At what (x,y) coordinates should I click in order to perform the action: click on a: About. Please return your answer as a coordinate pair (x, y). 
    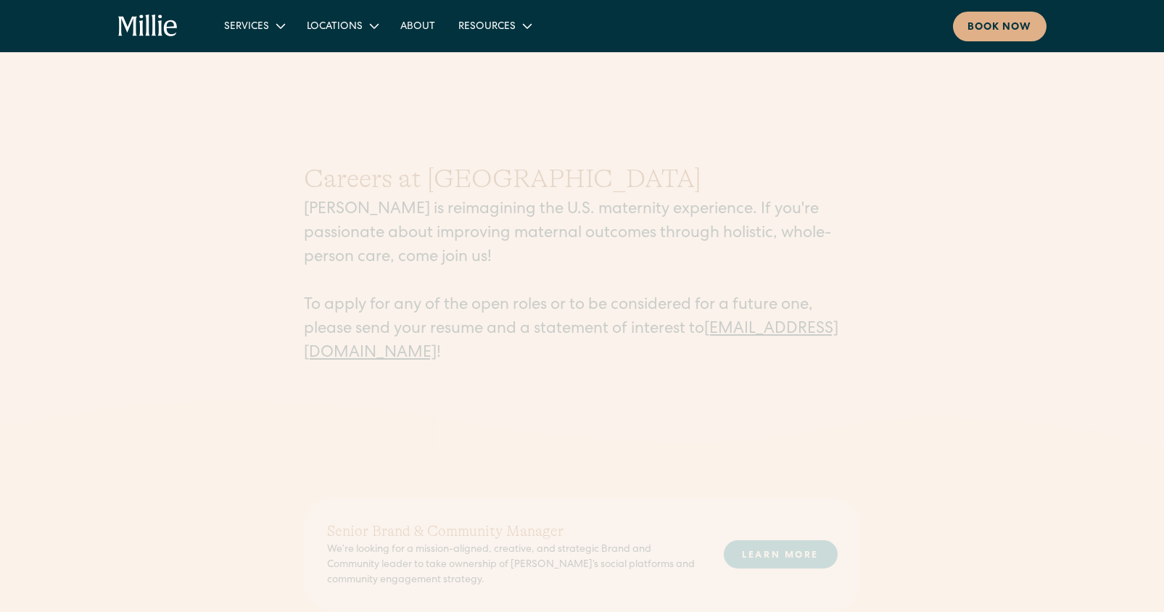
    Looking at the image, I should click on (418, 25).